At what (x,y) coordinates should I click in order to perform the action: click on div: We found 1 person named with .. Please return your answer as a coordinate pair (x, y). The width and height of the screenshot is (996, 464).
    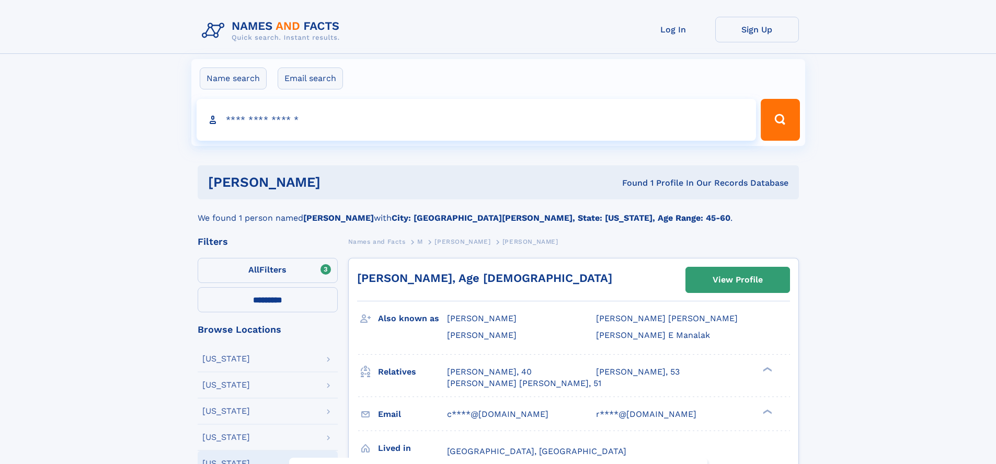
    Looking at the image, I should click on (498, 212).